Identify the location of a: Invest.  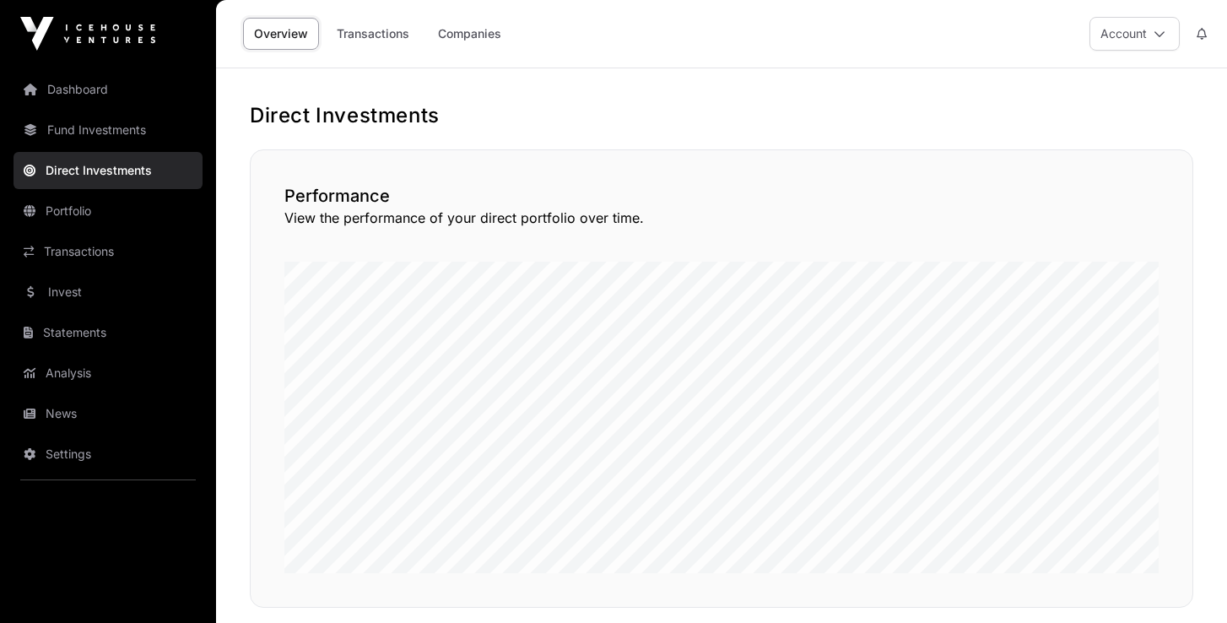
(108, 292).